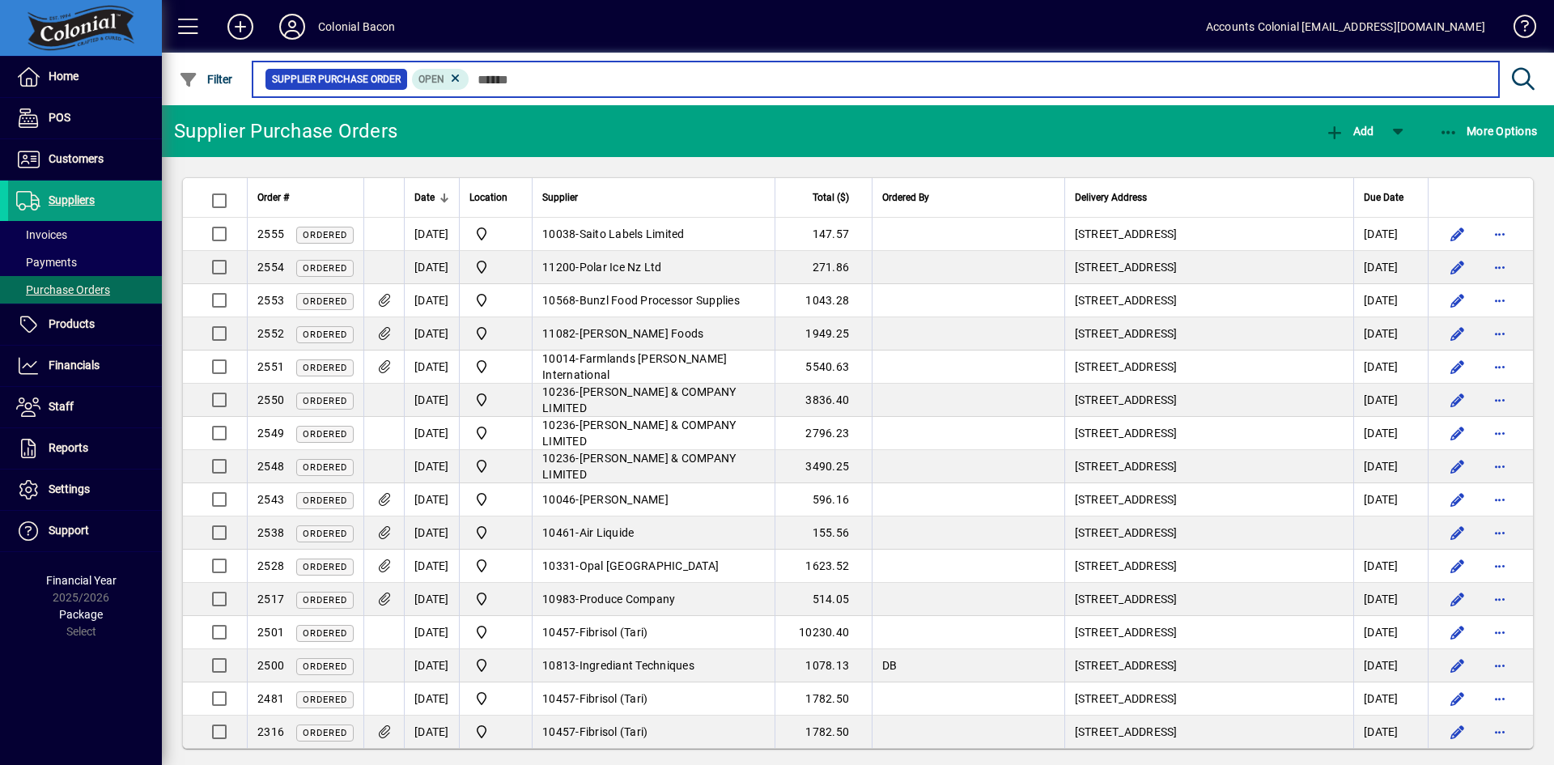 The width and height of the screenshot is (1554, 765). Describe the element at coordinates (273, 198) in the screenshot. I see `span: Order #` at that location.